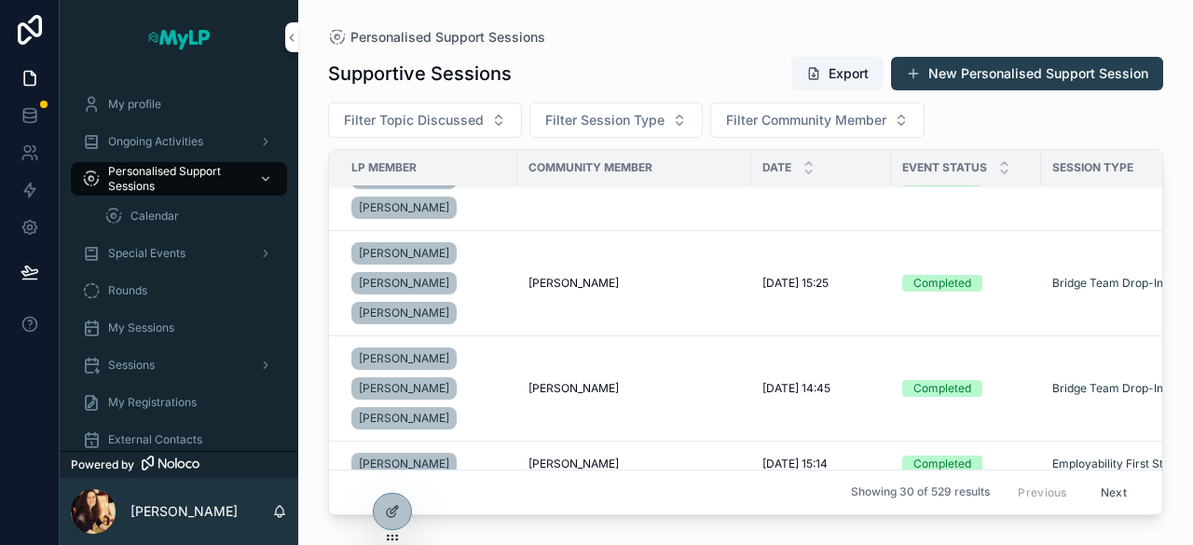 The height and width of the screenshot is (545, 1193). What do you see at coordinates (777, 168) in the screenshot?
I see `span: Date` at bounding box center [777, 168].